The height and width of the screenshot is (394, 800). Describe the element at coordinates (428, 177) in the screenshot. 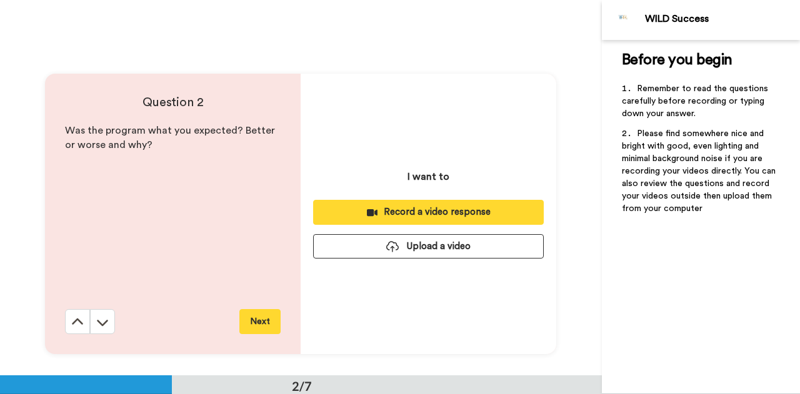

I see `p: I want to` at that location.